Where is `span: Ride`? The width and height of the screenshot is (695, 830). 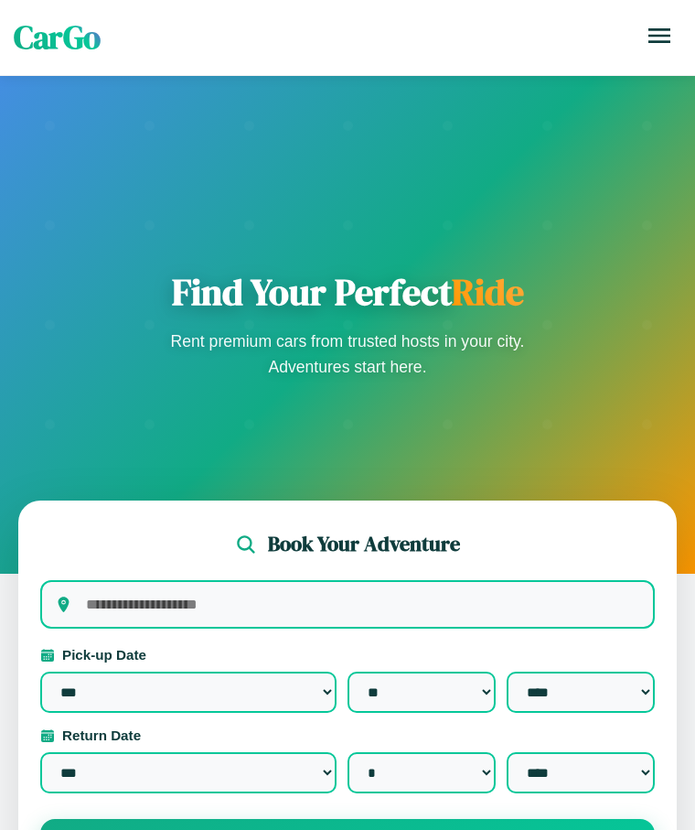 span: Ride is located at coordinates (488, 292).